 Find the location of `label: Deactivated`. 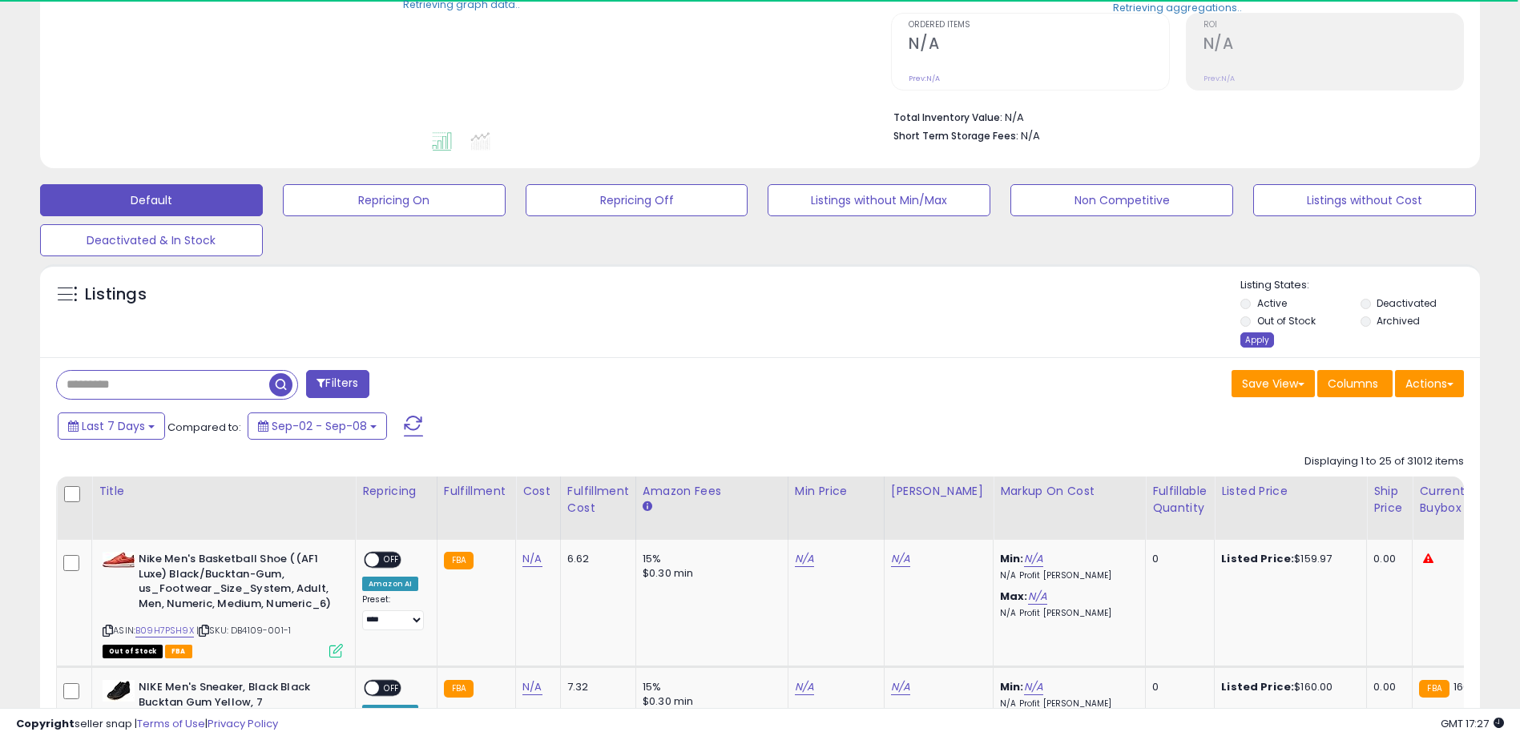

label: Deactivated is located at coordinates (1406, 303).